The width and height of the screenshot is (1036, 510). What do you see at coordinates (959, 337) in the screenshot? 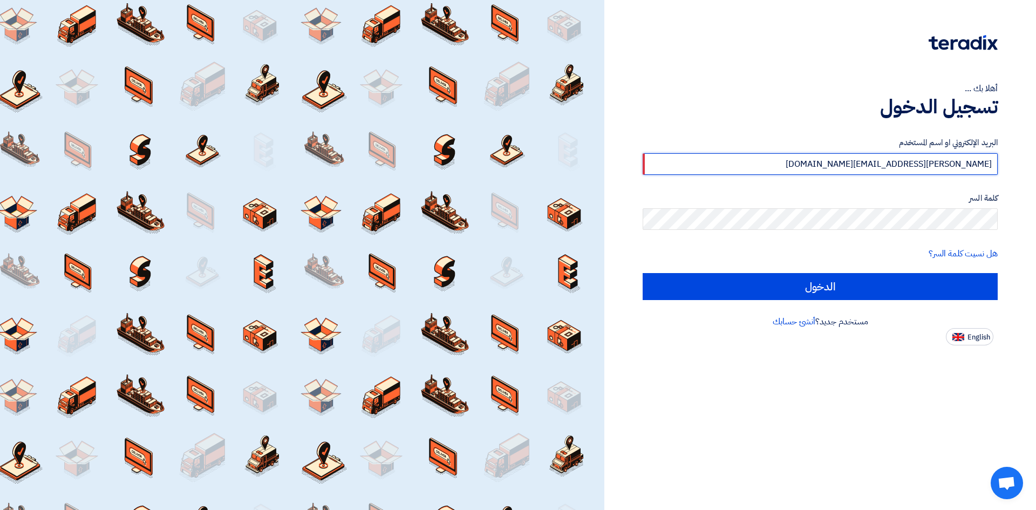
I see `img: en-US.png` at bounding box center [959, 337].